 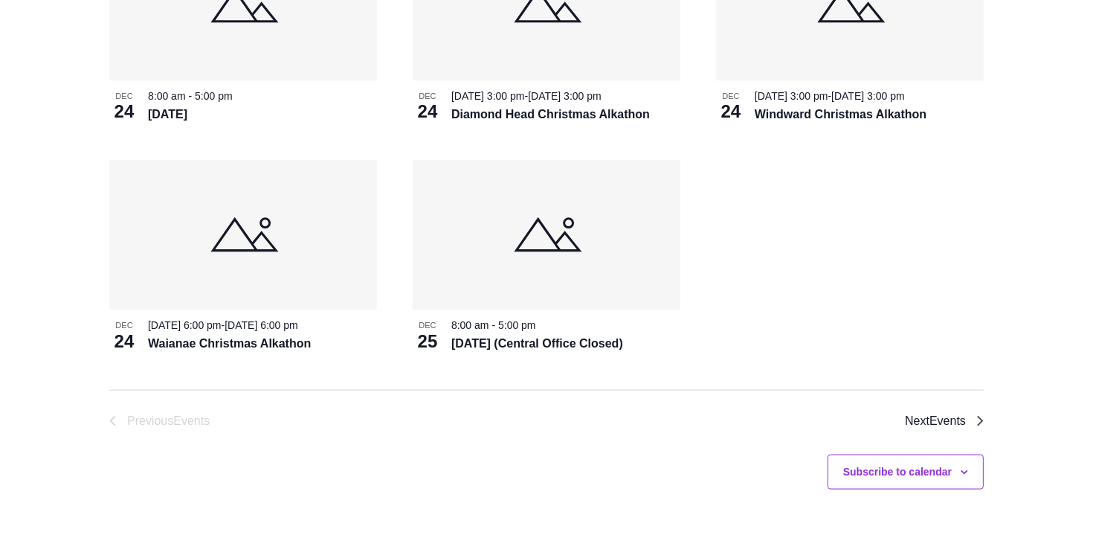 I want to click on span: 25, so click(x=428, y=341).